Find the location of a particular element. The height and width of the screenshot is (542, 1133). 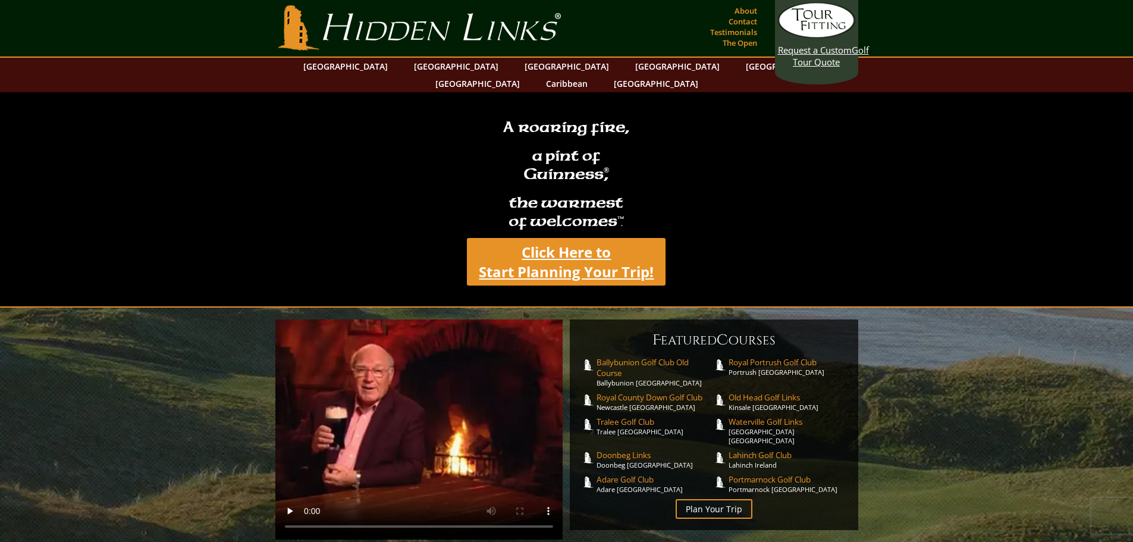

a: Lahinch Golf ClubLahinch Ireland is located at coordinates (788, 459).